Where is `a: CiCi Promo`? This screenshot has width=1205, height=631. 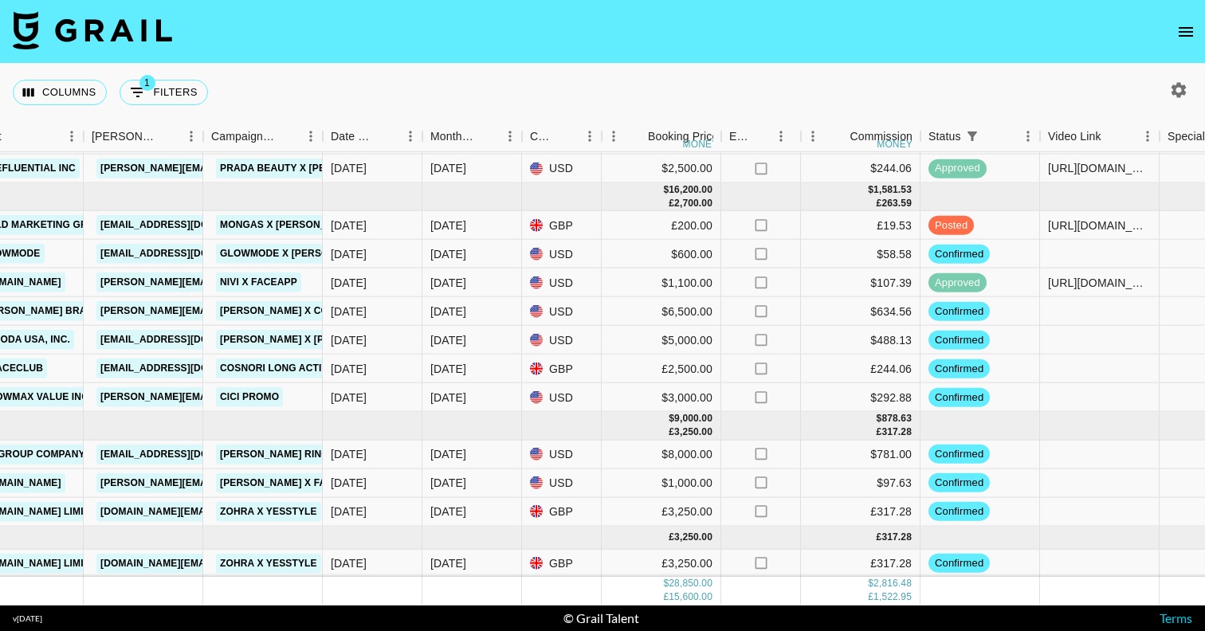
a: CiCi Promo is located at coordinates (249, 397).